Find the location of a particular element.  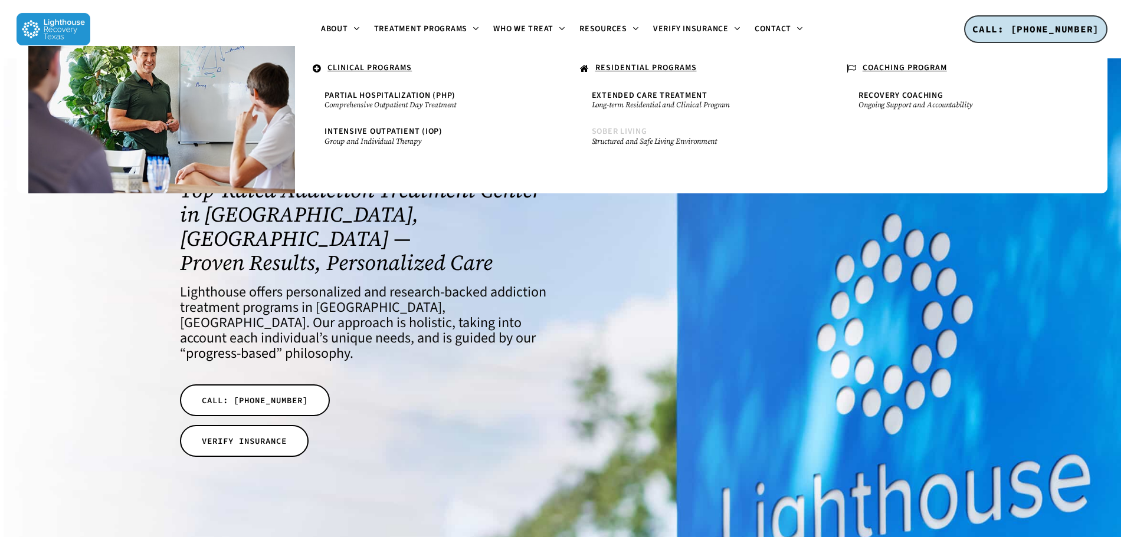

u: RESIDENTIAL PROGRAMS is located at coordinates (646, 68).